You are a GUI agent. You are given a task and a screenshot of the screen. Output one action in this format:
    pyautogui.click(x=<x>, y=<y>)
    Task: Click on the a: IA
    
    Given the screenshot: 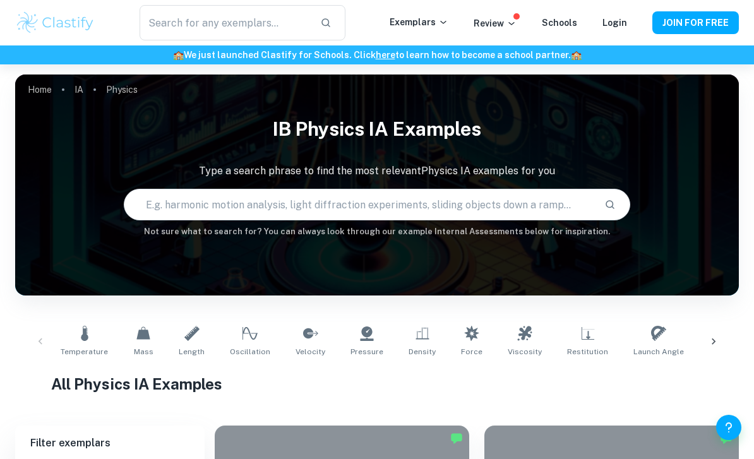 What is the action you would take?
    pyautogui.click(x=79, y=90)
    